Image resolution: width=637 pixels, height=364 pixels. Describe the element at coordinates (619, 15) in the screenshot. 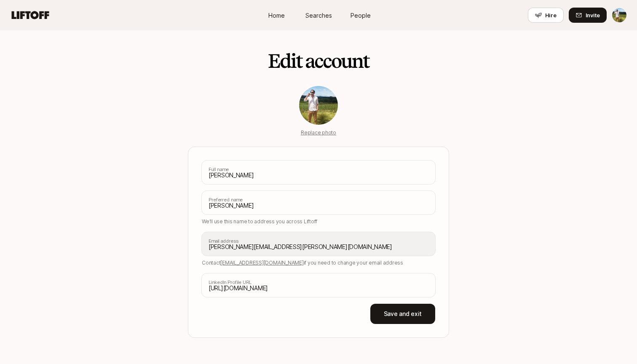

I see `img: Tyler Kieft` at that location.